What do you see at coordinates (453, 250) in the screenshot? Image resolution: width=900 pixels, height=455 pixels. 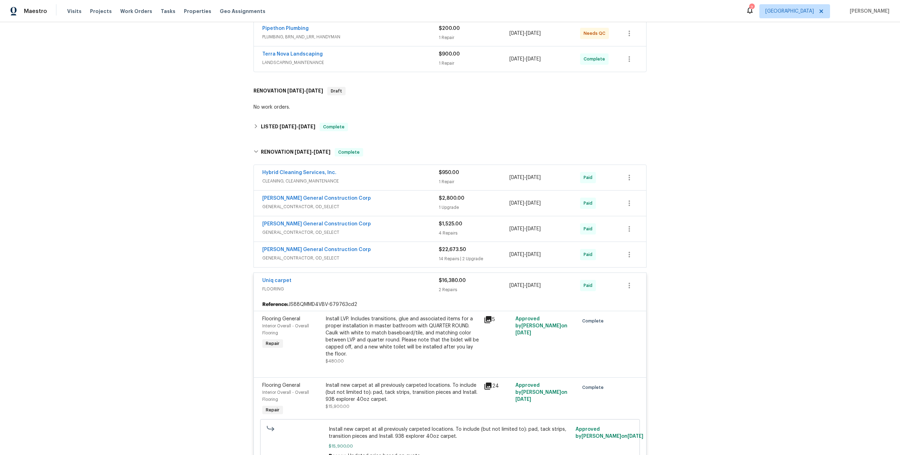 I see `span: $22,673.50` at bounding box center [453, 250].